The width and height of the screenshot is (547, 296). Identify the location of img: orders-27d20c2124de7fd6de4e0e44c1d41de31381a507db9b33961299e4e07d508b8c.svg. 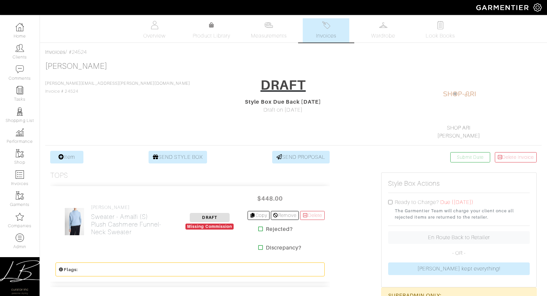
(326, 25).